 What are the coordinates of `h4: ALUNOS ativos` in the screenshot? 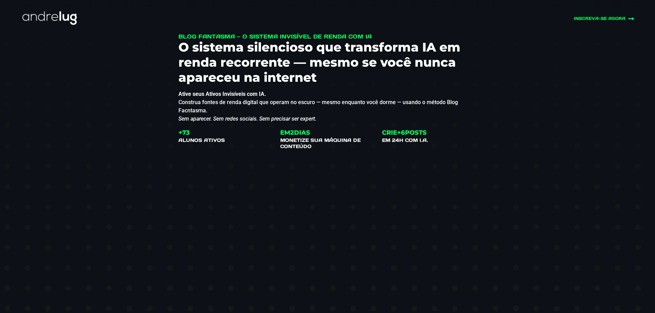 It's located at (202, 140).